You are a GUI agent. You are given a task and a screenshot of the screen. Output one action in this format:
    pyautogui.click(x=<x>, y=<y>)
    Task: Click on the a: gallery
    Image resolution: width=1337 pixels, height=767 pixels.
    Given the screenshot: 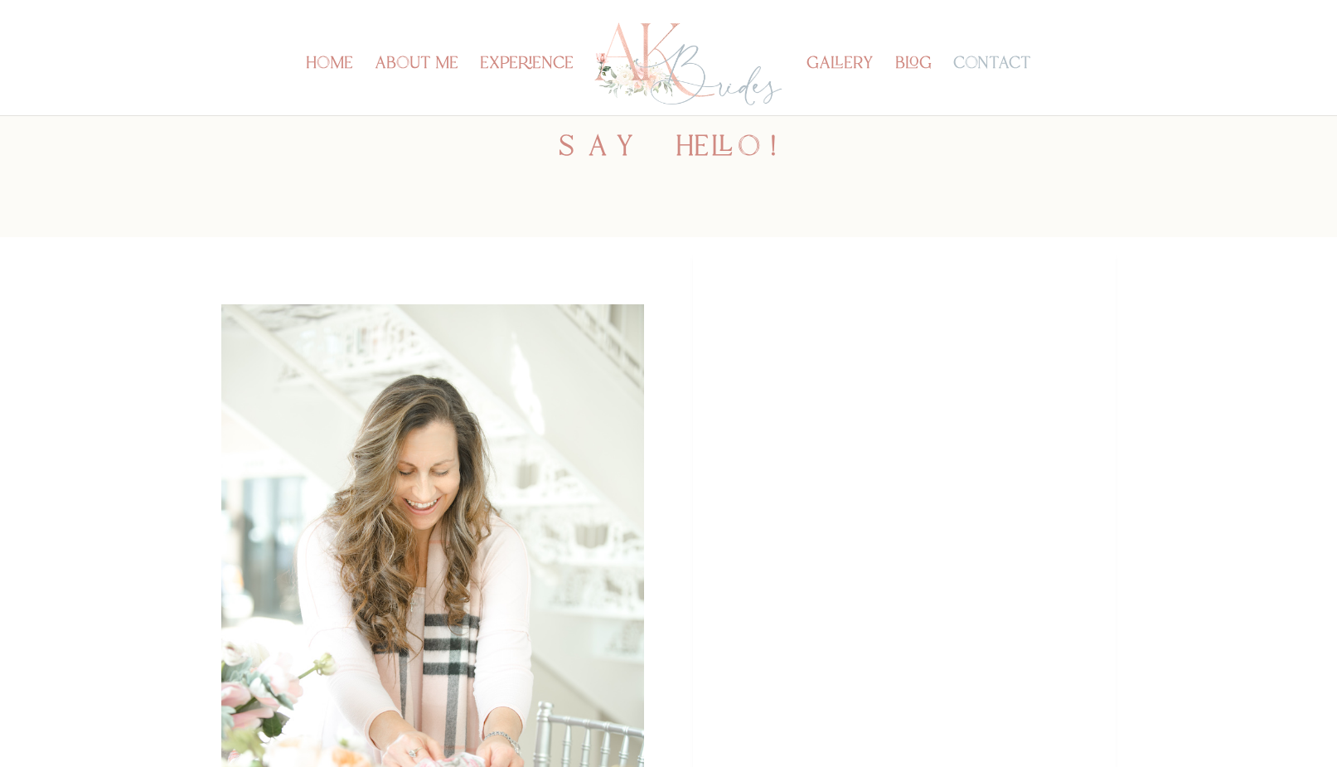 What is the action you would take?
    pyautogui.click(x=840, y=86)
    